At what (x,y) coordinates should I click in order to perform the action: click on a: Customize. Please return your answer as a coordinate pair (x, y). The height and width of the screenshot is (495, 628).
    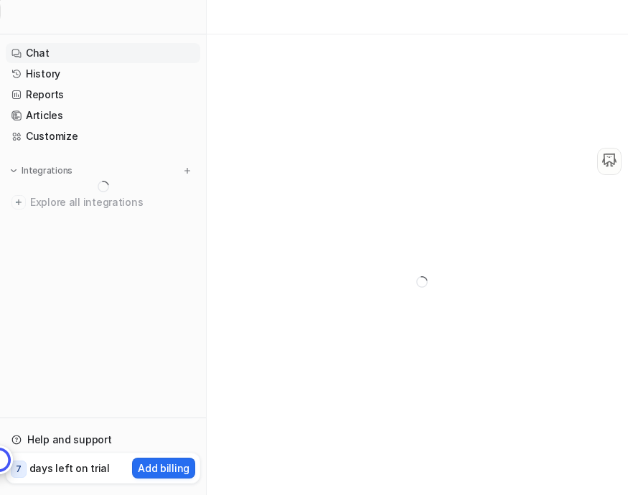
    Looking at the image, I should click on (103, 136).